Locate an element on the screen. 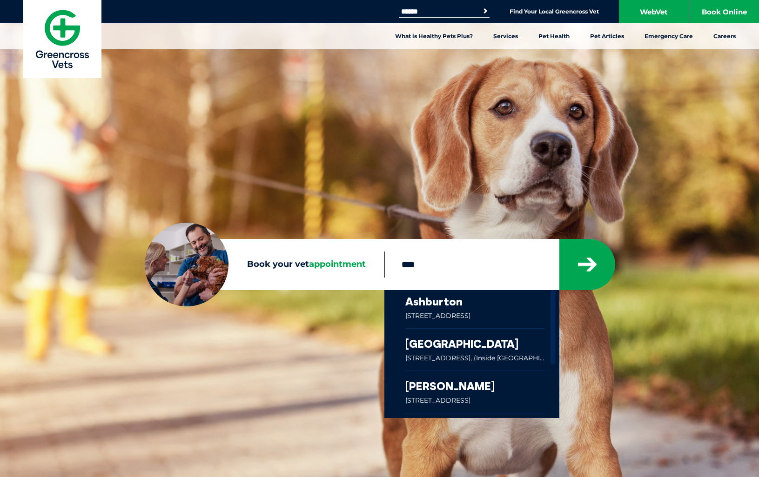 This screenshot has height=477, width=759. span: appointment is located at coordinates (337, 264).